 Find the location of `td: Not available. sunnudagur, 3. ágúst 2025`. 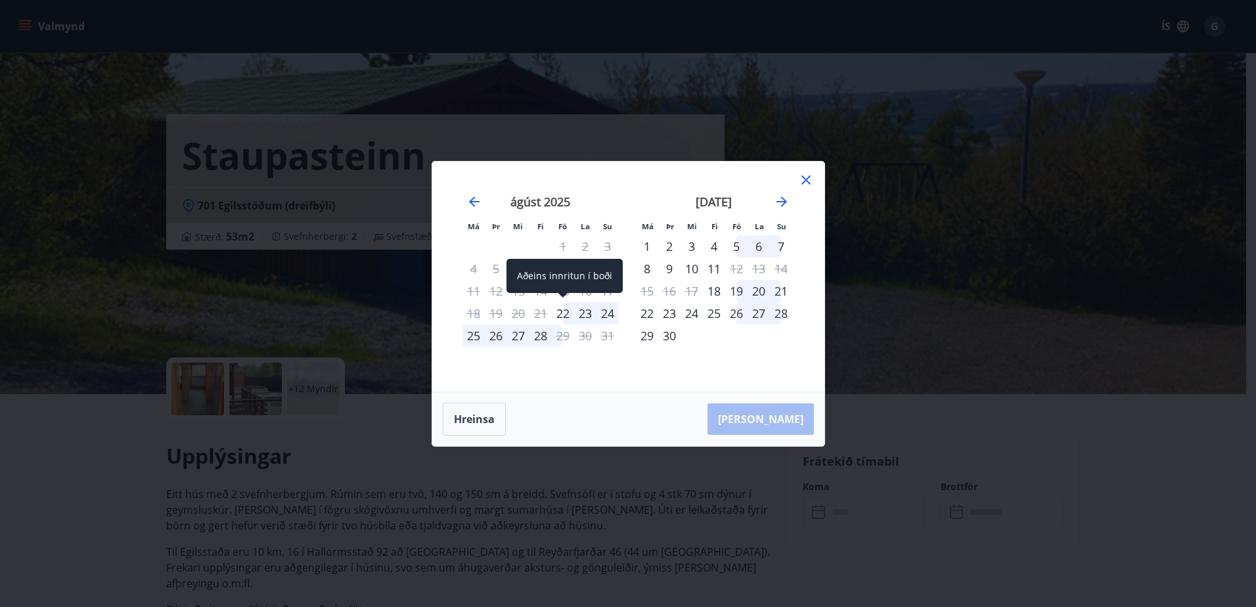

td: Not available. sunnudagur, 3. ágúst 2025 is located at coordinates (608, 246).